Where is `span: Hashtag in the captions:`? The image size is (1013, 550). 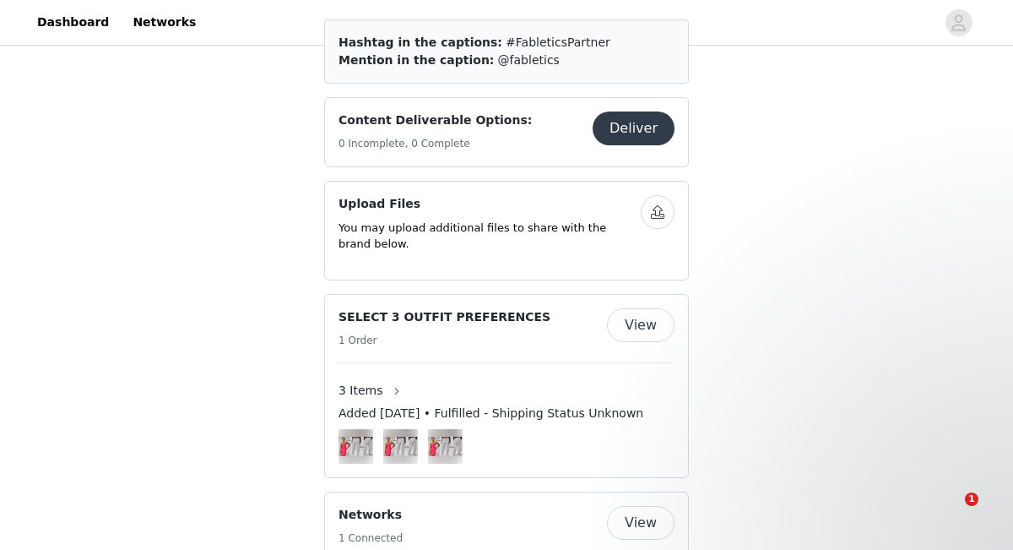 span: Hashtag in the captions: is located at coordinates (420, 42).